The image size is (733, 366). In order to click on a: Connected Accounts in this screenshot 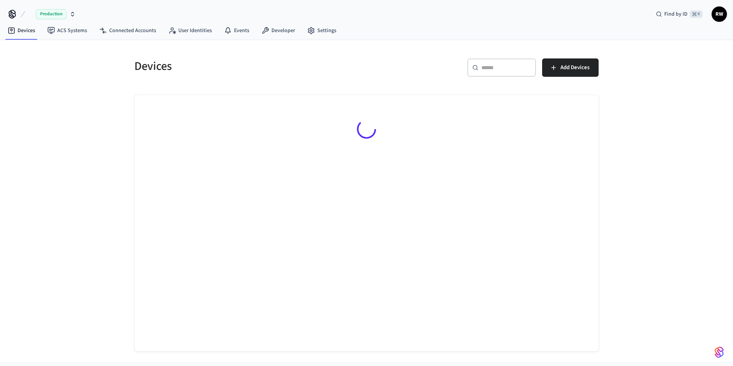, I will do `click(127, 31)`.